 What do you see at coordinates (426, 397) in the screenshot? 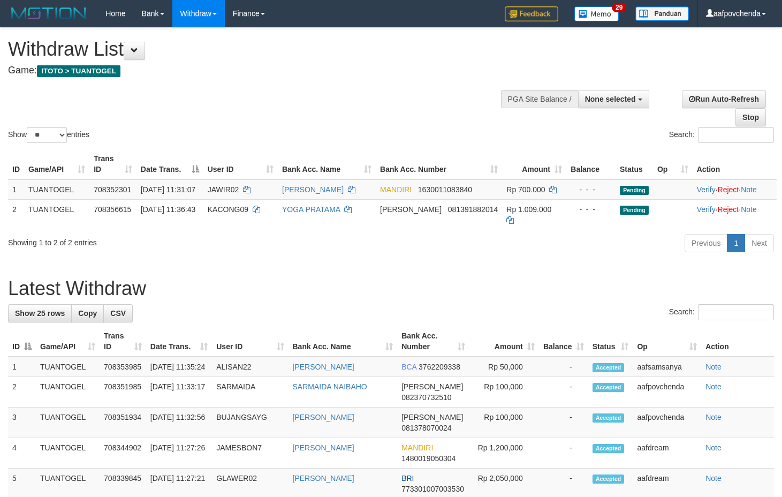
I see `span: Copy 082370732510 to clipboard` at bounding box center [426, 397].